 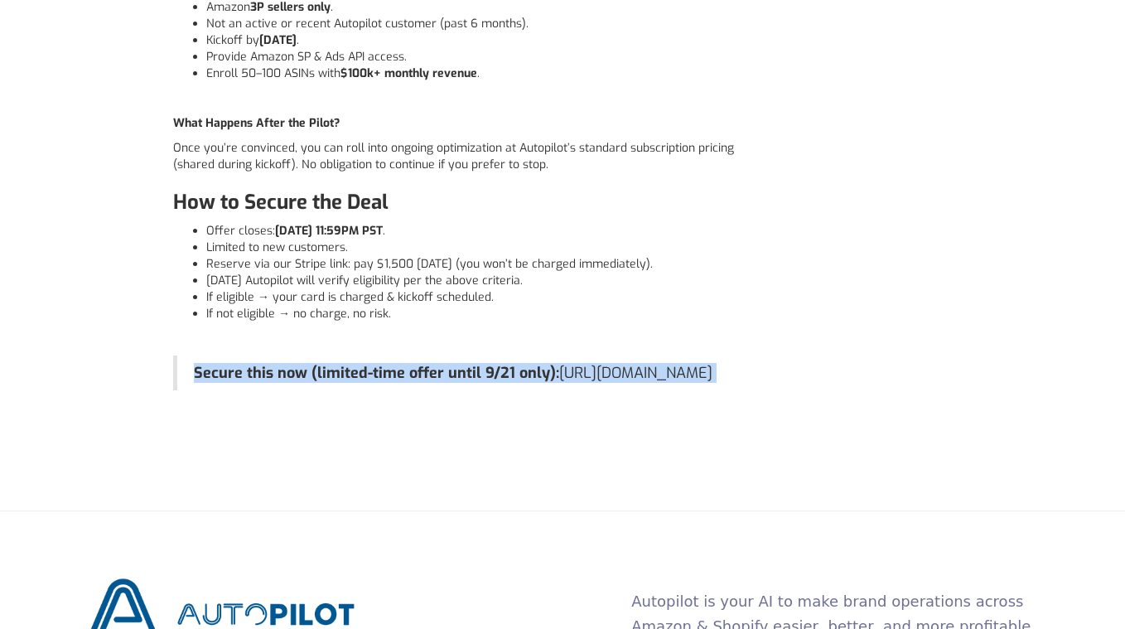 I want to click on li: Kickoff by ., so click(x=480, y=41).